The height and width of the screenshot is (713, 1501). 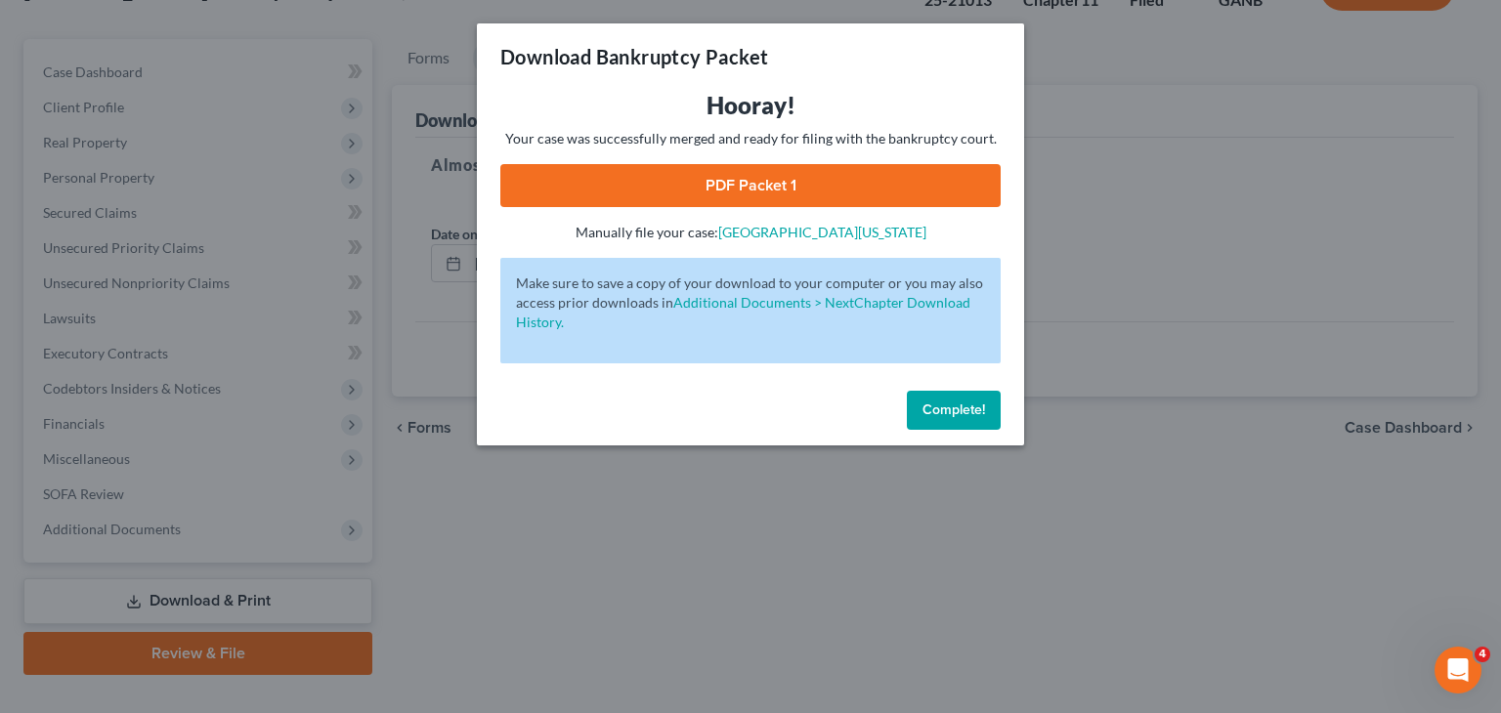 I want to click on span: Complete!, so click(x=954, y=409).